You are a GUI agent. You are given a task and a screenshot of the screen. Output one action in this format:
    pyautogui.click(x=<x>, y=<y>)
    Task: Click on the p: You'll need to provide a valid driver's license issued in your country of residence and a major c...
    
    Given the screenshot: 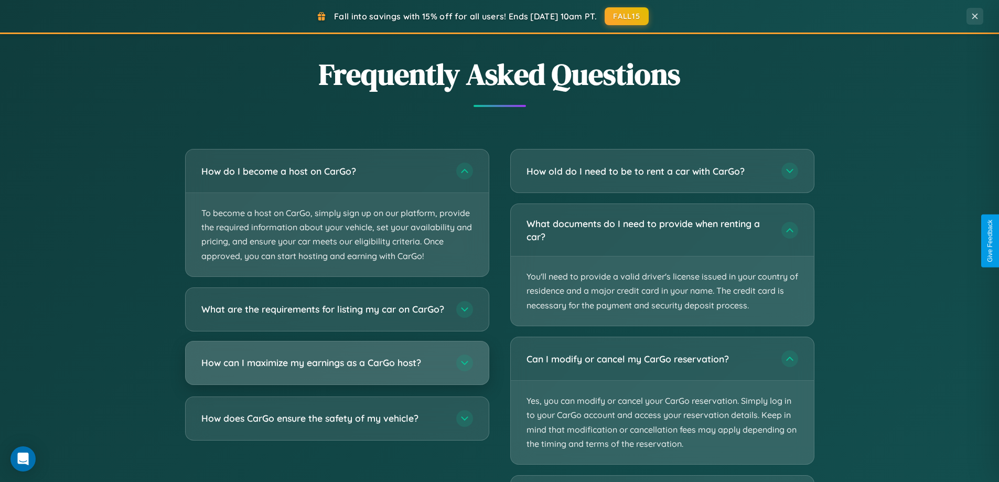 What is the action you would take?
    pyautogui.click(x=662, y=291)
    